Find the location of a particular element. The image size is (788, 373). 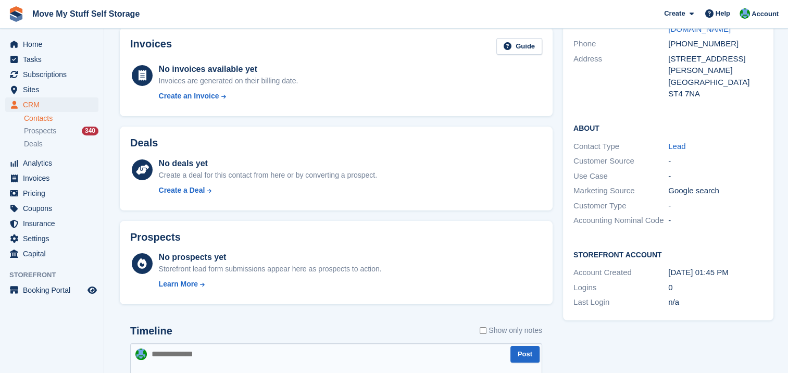

span: Insurance is located at coordinates (54, 224).